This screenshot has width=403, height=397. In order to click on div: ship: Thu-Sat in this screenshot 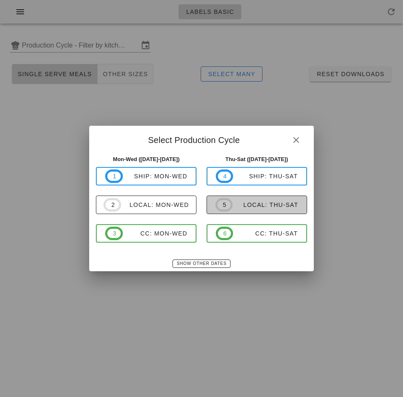, I will do `click(265, 176)`.